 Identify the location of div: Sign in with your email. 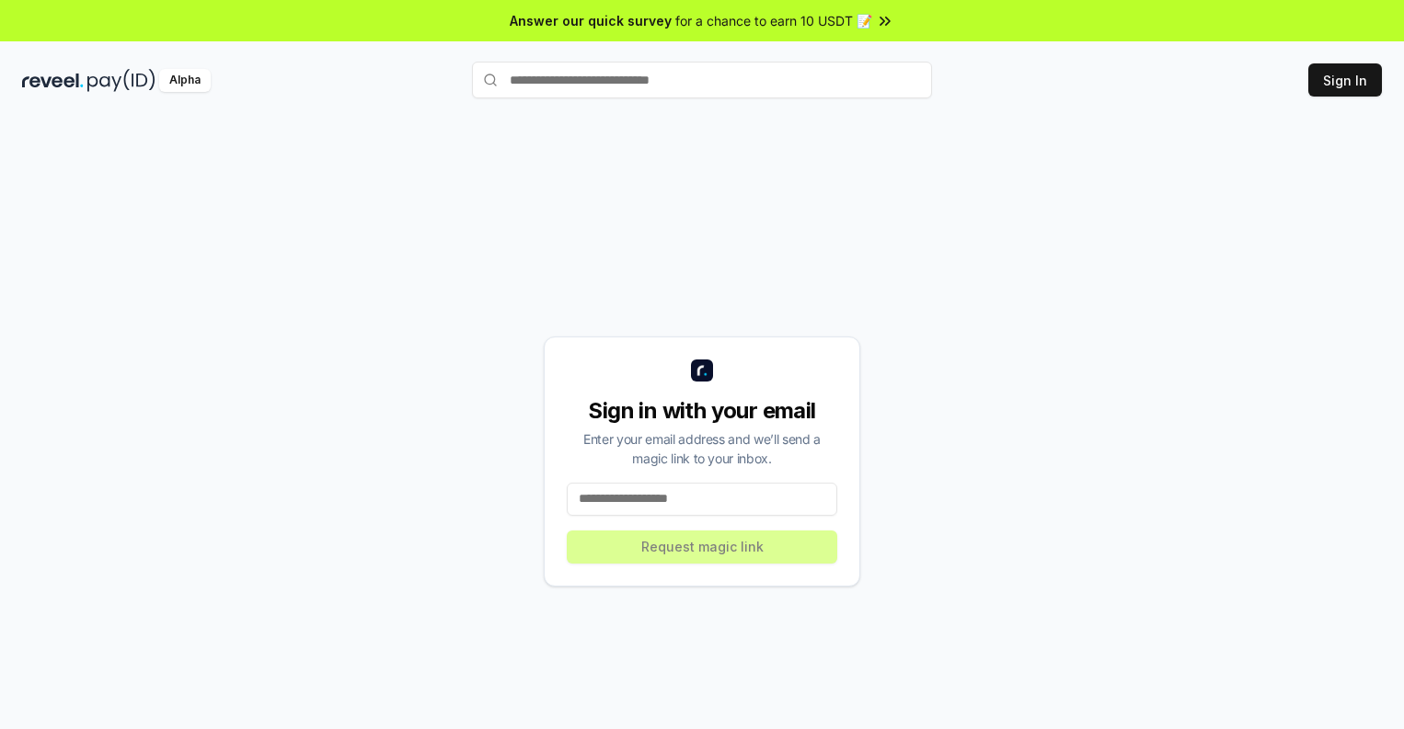
(702, 411).